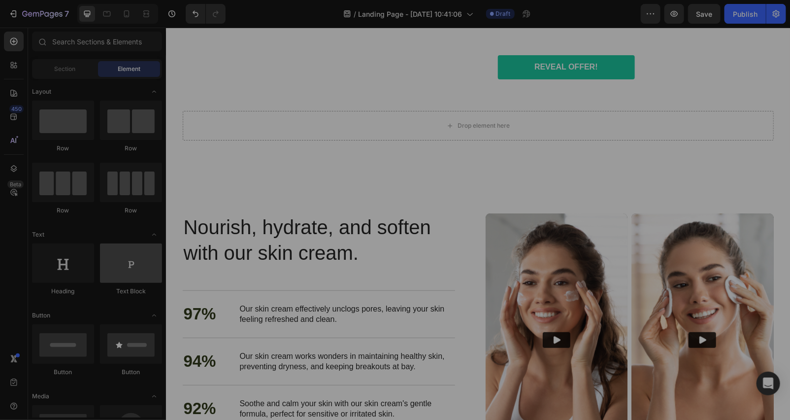 The height and width of the screenshot is (420, 790). I want to click on div: Drop element here, so click(318, 98).